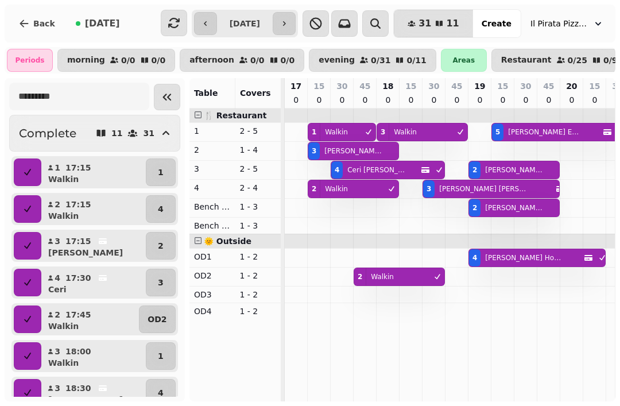 The width and height of the screenshot is (620, 406). What do you see at coordinates (498, 132) in the screenshot?
I see `div: 5` at bounding box center [498, 132].